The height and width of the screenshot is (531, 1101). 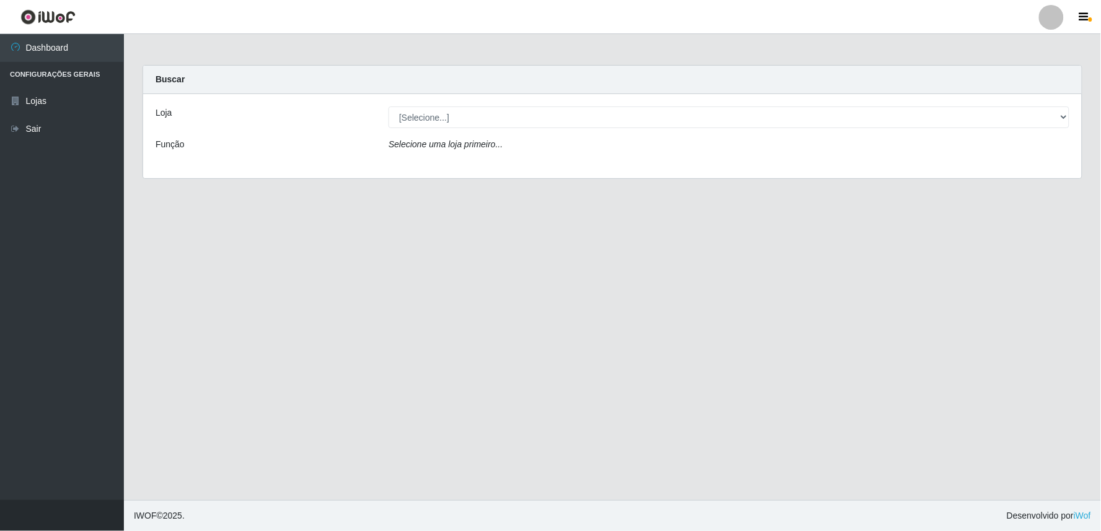 I want to click on i: Selecione uma loja primeiro..., so click(x=445, y=144).